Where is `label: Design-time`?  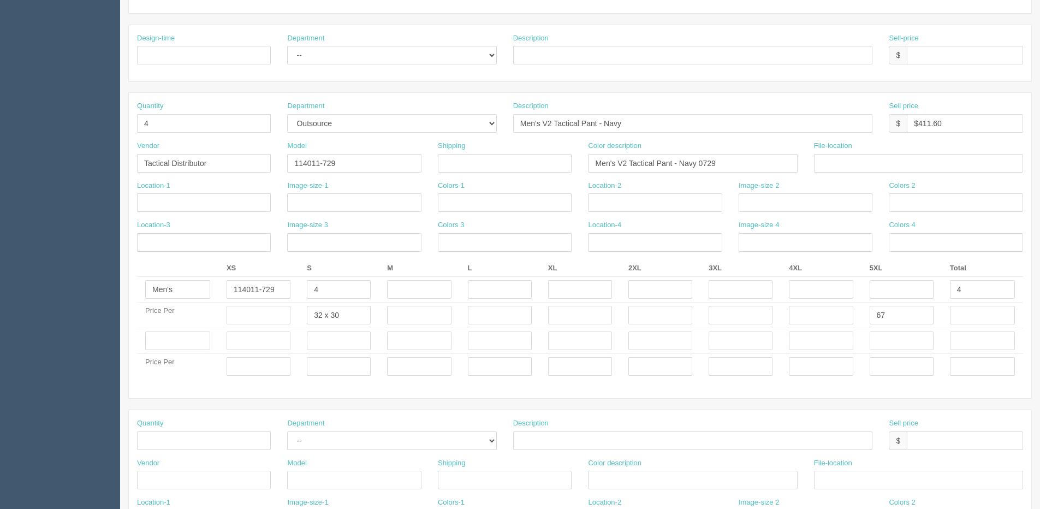 label: Design-time is located at coordinates (156, 38).